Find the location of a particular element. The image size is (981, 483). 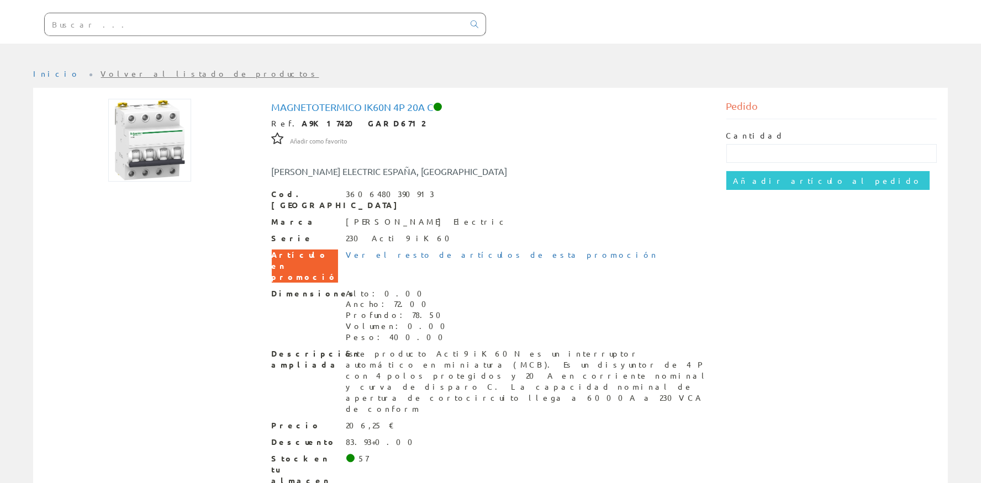

div: 3606480390913 is located at coordinates (391, 194).